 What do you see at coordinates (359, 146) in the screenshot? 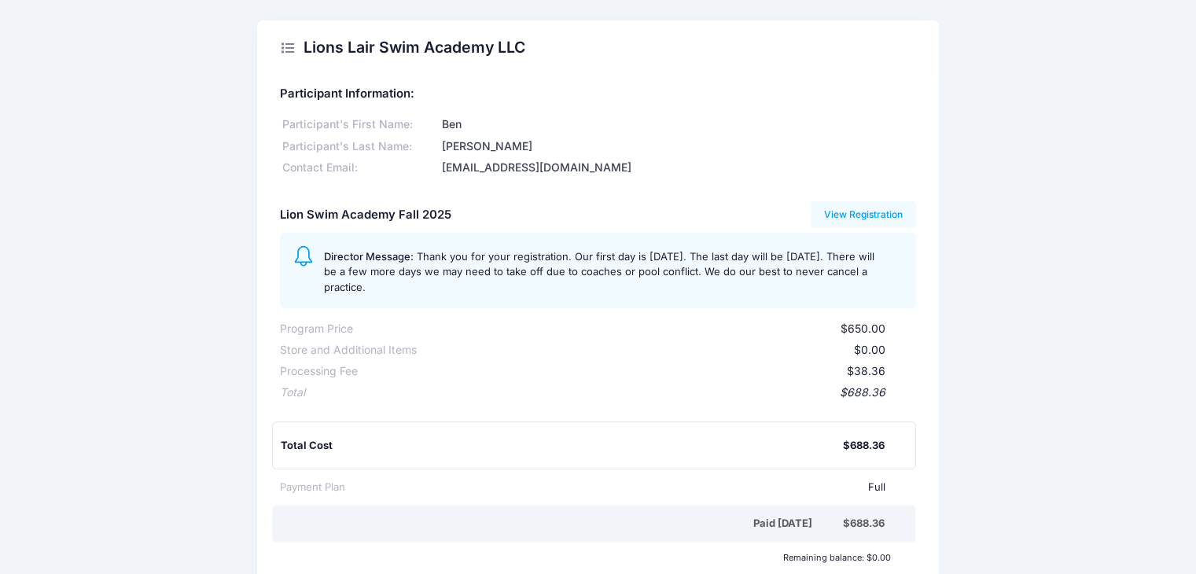
I see `div: Participant's Last Name:` at bounding box center [359, 146].